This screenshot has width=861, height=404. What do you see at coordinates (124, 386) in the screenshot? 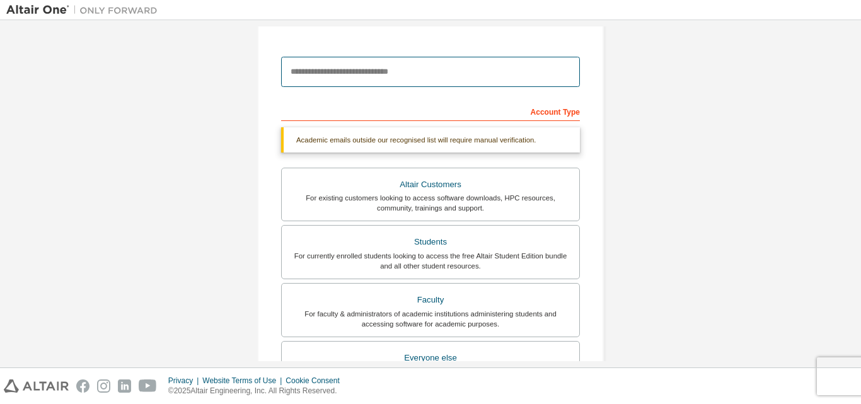
I see `img: linkedin.svg` at bounding box center [124, 386].